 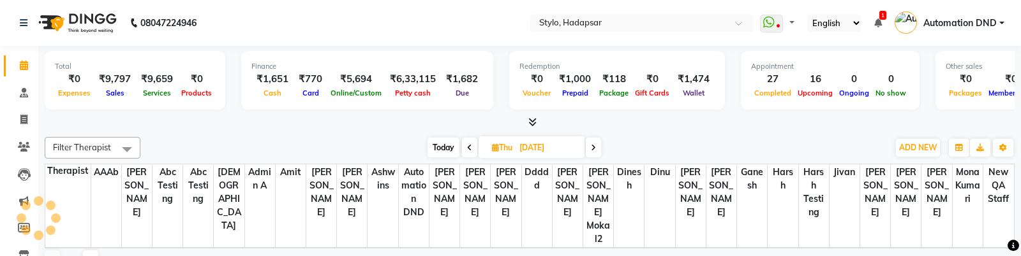 I want to click on span: Petty cash, so click(x=413, y=93).